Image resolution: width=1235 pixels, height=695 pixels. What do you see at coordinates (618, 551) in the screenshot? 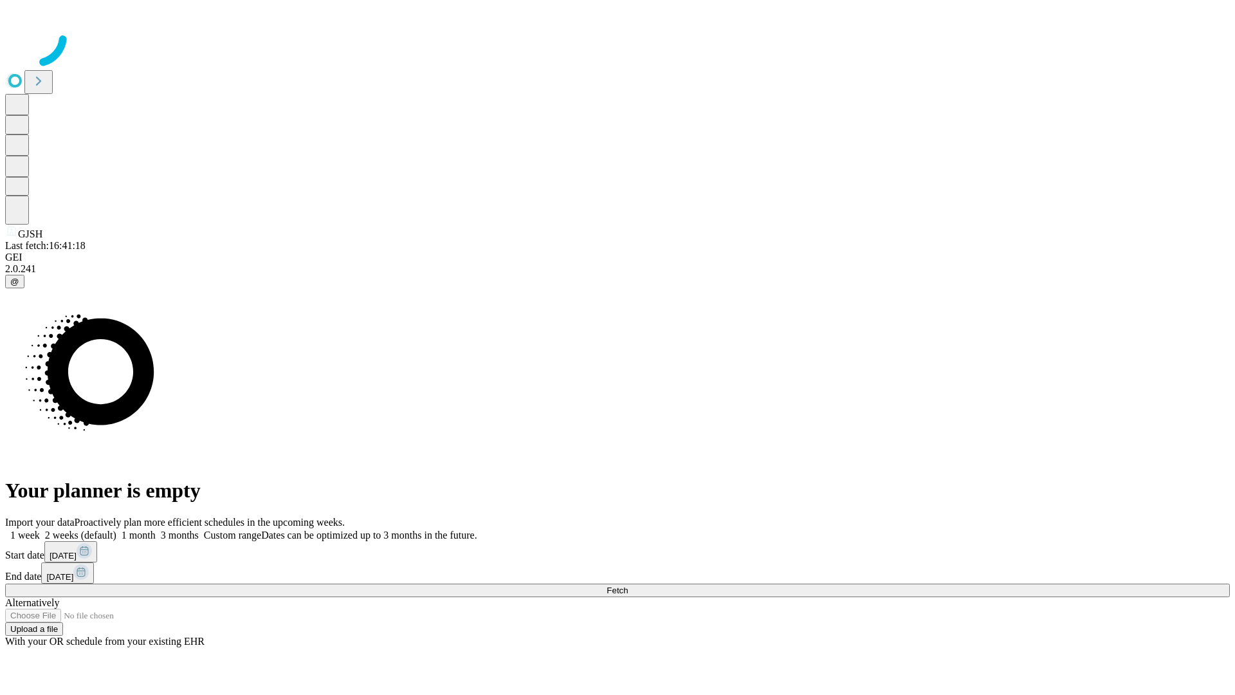
I see `div: Start date` at bounding box center [618, 551].